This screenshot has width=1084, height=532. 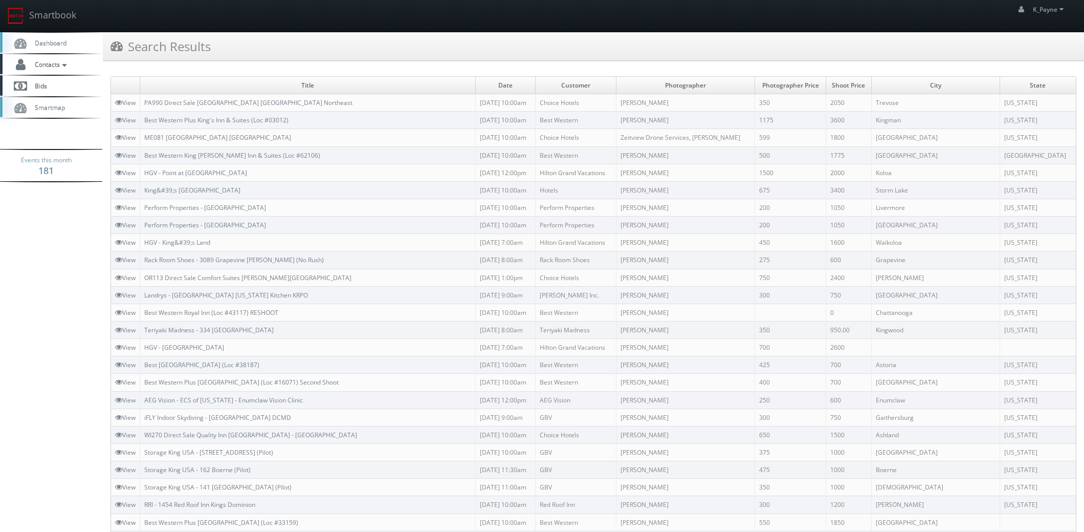 I want to click on td: 375, so click(x=790, y=452).